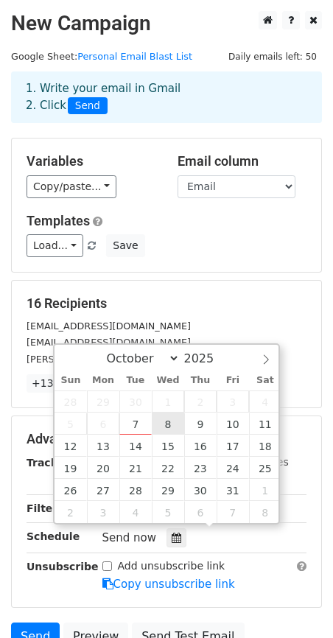 This screenshot has width=333, height=638. What do you see at coordinates (201, 380) in the screenshot?
I see `span: Thu` at bounding box center [201, 380].